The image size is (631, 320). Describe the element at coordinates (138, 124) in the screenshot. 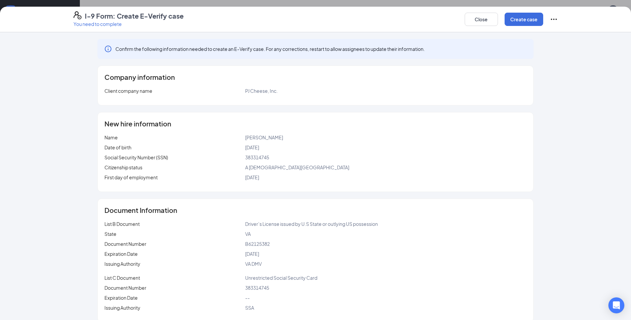

I see `span: New hire information` at that location.